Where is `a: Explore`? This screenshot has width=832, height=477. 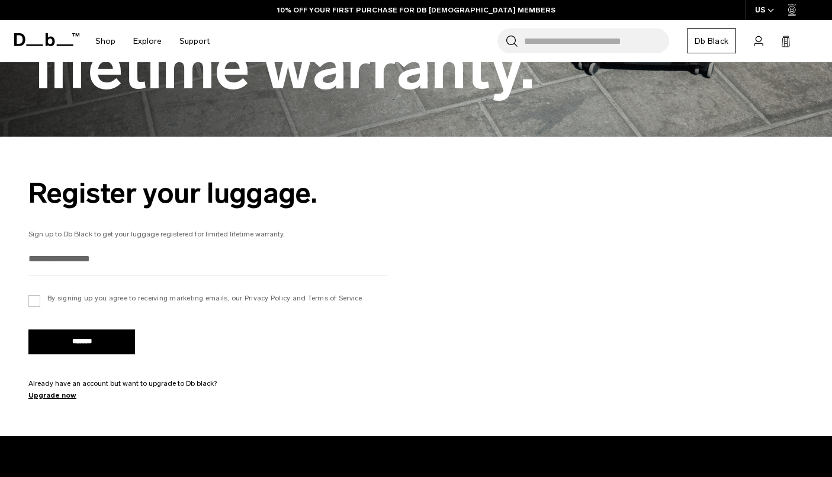
a: Explore is located at coordinates (147, 41).